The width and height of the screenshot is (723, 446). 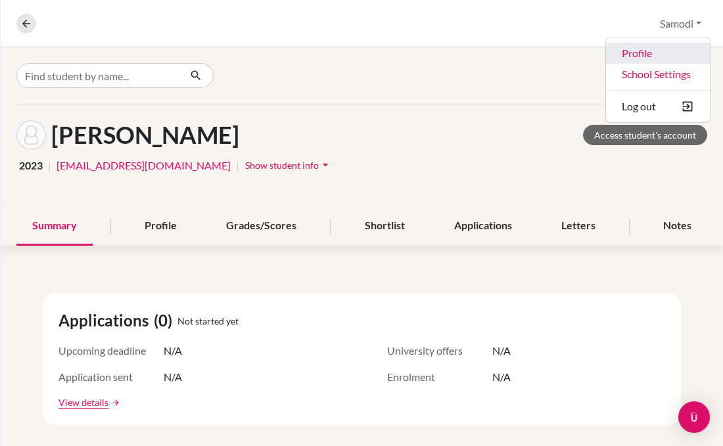 I want to click on img: Amiya Chowdhury's avatar, so click(x=31, y=135).